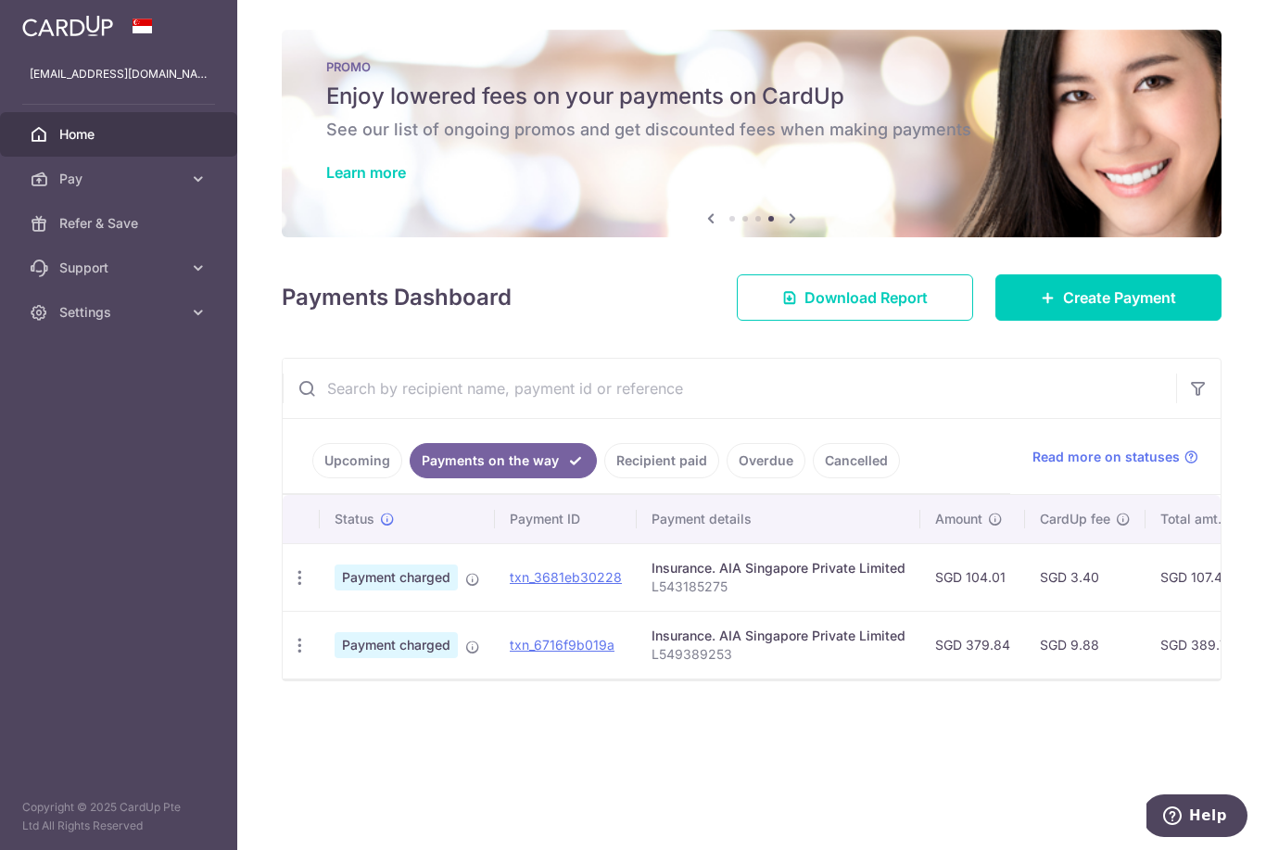 Image resolution: width=1266 pixels, height=850 pixels. What do you see at coordinates (503, 461) in the screenshot?
I see `a: Payments on the way` at bounding box center [503, 461].